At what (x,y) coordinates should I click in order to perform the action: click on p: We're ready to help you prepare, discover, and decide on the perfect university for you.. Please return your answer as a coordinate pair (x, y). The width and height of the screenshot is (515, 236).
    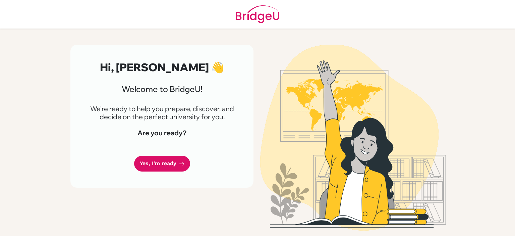
    Looking at the image, I should click on (162, 113).